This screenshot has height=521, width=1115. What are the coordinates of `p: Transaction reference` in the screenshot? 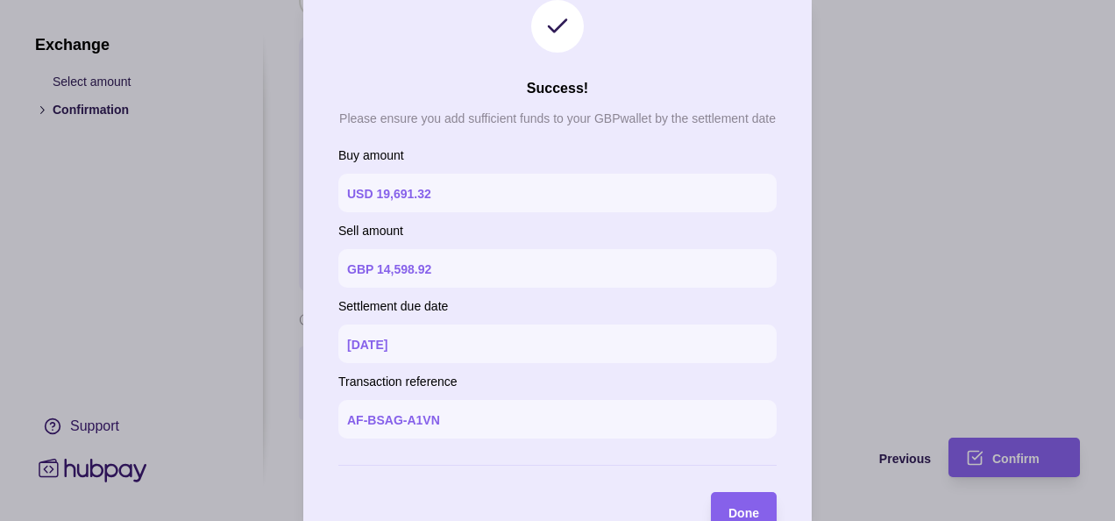 It's located at (558, 381).